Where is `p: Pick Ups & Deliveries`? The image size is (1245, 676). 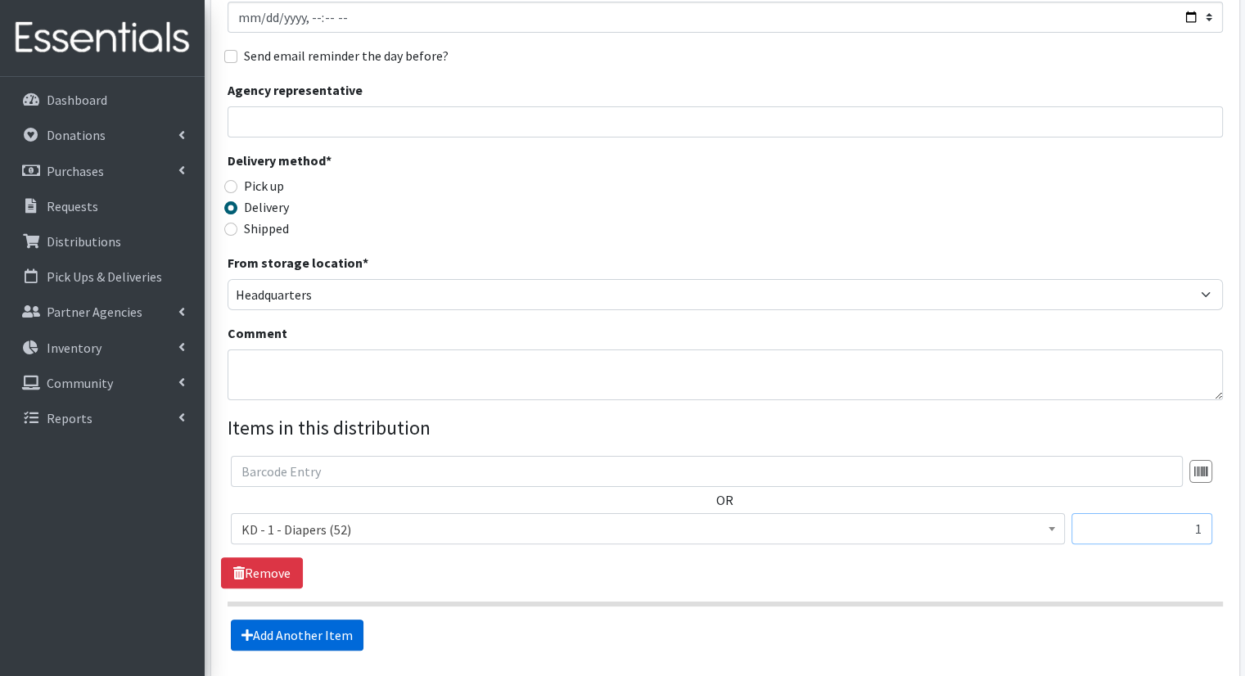
p: Pick Ups & Deliveries is located at coordinates (104, 277).